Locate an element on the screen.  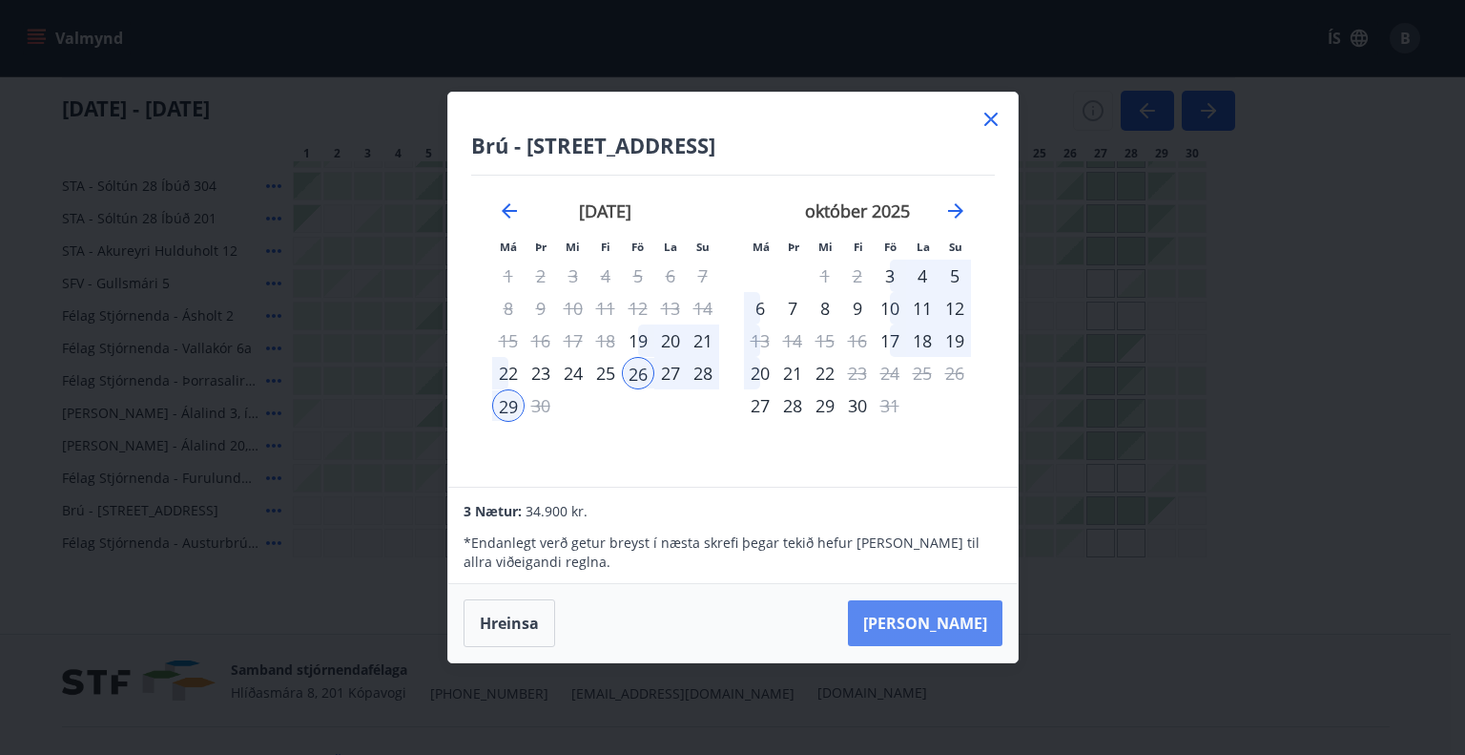
div: 10 is located at coordinates (890, 308).